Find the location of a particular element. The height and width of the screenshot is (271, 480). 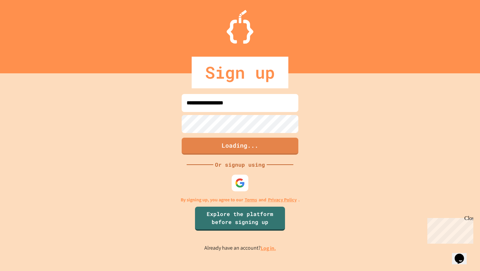

a: Privacy Policy is located at coordinates (282, 199).